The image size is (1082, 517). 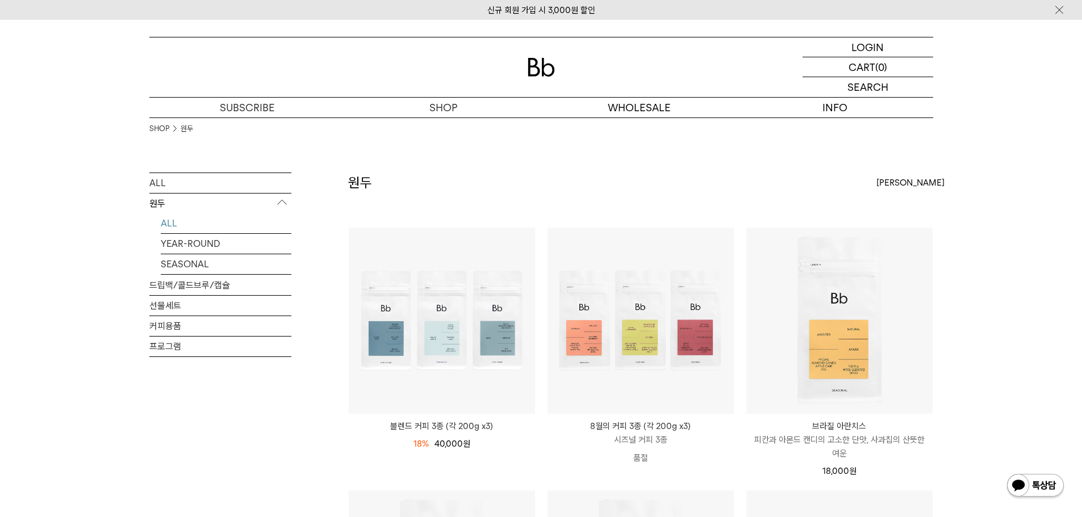 What do you see at coordinates (443, 107) in the screenshot?
I see `p: SHOP` at bounding box center [443, 107].